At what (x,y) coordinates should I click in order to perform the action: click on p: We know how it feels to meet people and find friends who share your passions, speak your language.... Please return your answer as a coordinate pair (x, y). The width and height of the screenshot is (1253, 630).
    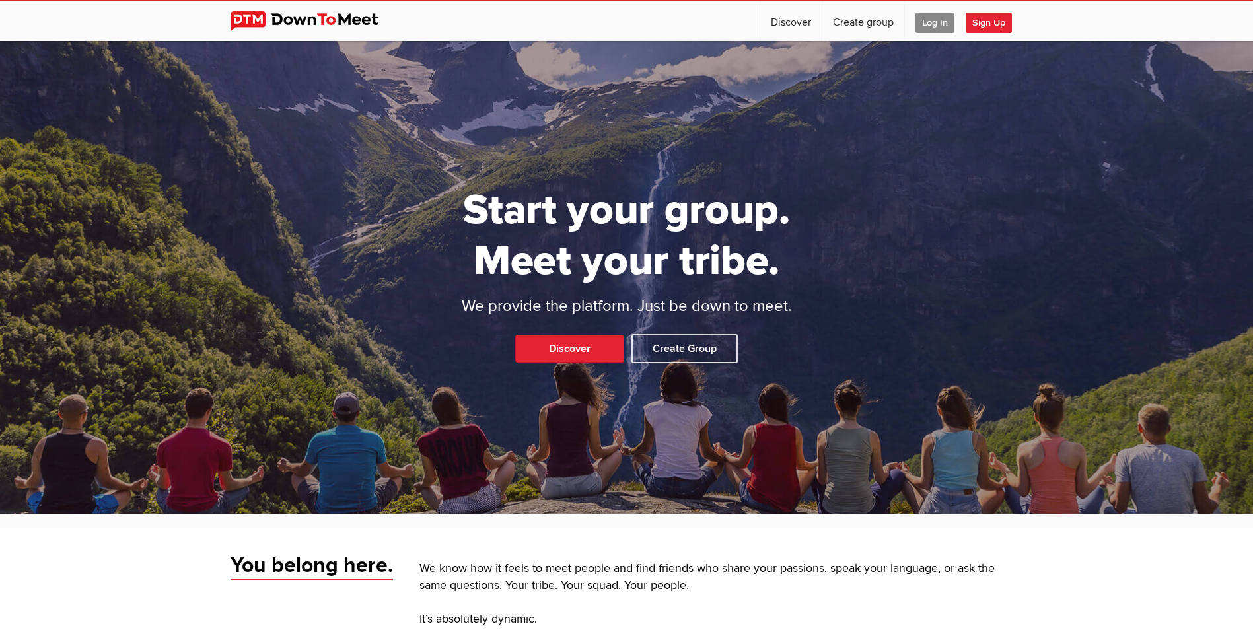
    Looking at the image, I should click on (721, 578).